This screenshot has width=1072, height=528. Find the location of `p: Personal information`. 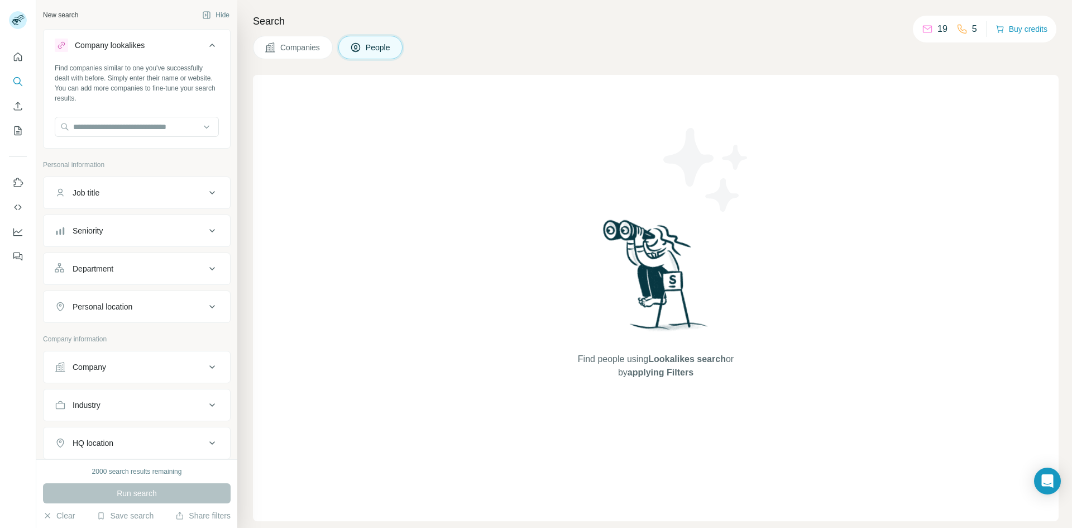

p: Personal information is located at coordinates (137, 165).